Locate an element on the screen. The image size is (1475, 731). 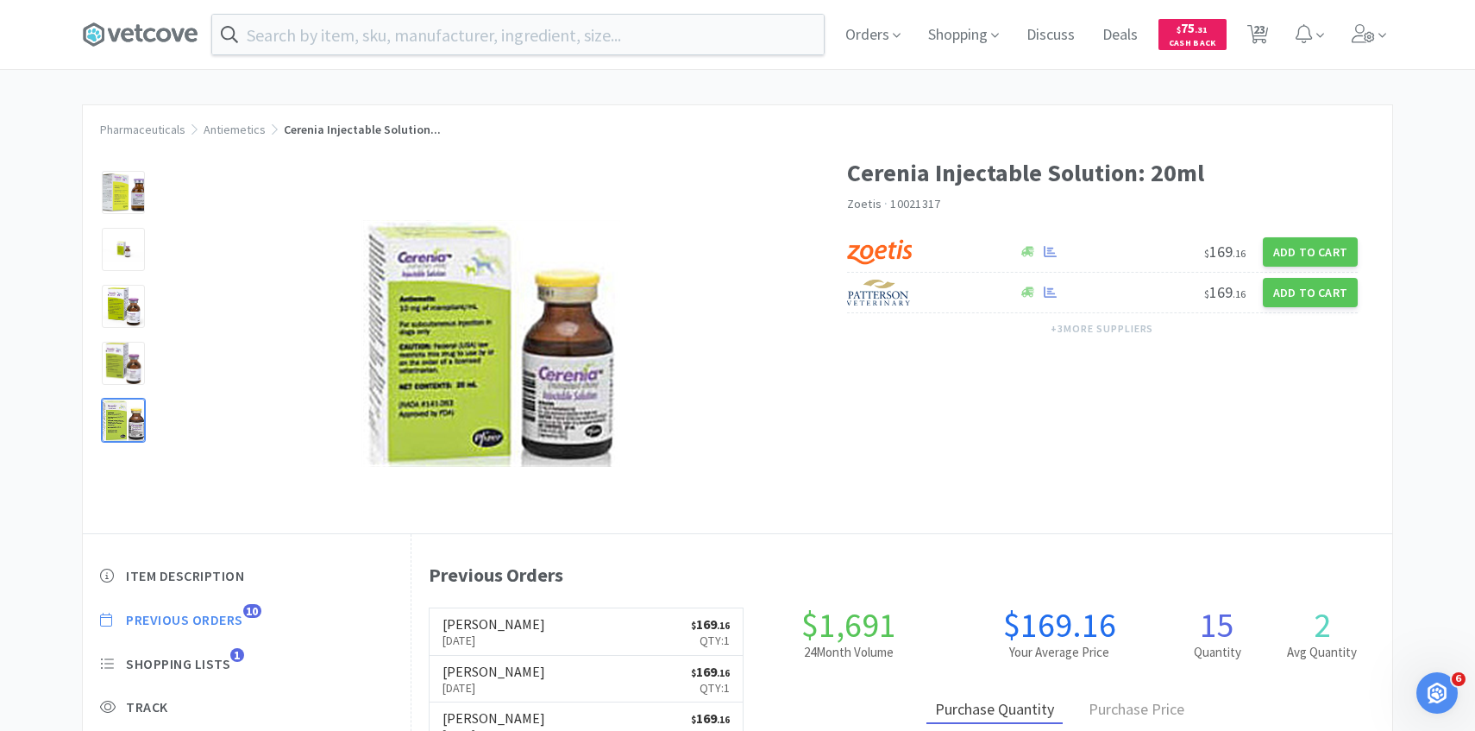
span: 1 is located at coordinates (237, 655).